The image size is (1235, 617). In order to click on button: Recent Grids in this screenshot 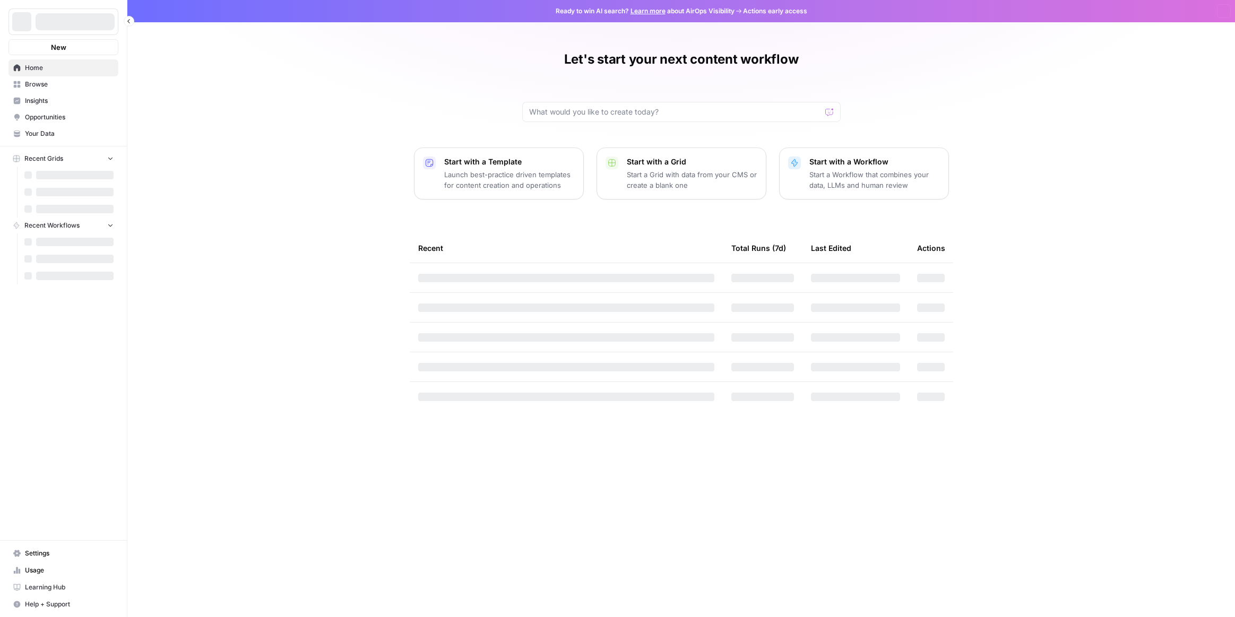, I will do `click(63, 159)`.